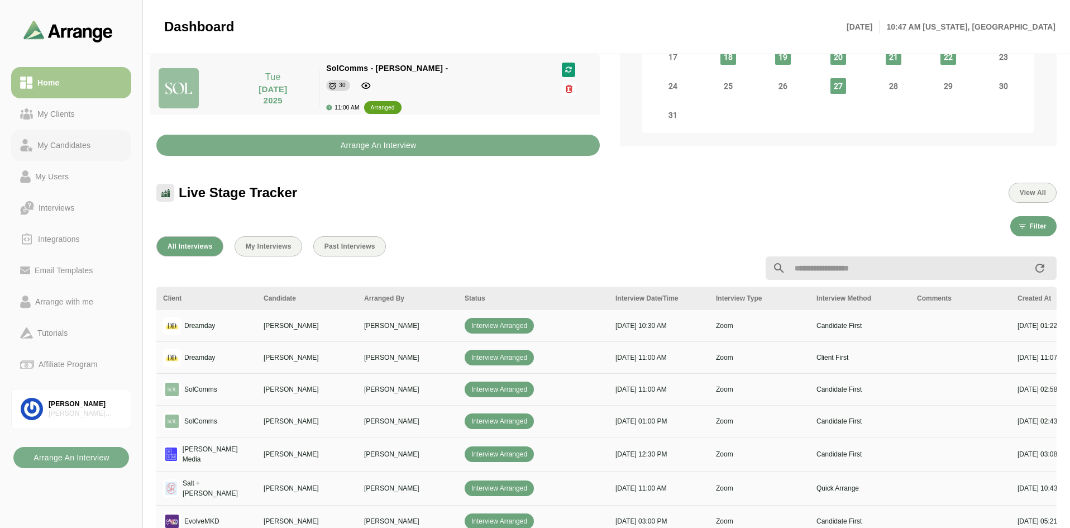 The width and height of the screenshot is (1070, 528). What do you see at coordinates (860, 298) in the screenshot?
I see `div: Interview Method` at bounding box center [860, 298].